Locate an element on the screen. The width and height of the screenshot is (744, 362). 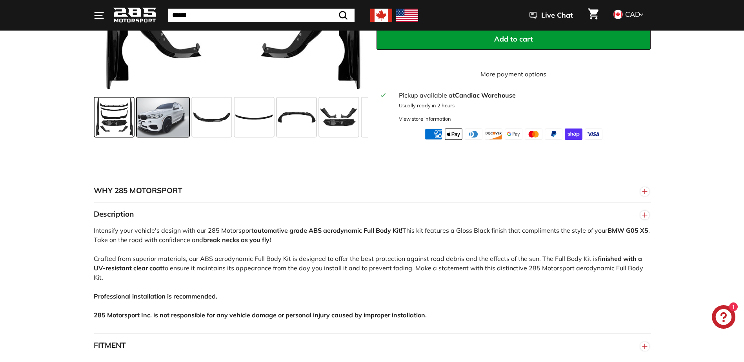
img: shopify_pay is located at coordinates (573, 134).